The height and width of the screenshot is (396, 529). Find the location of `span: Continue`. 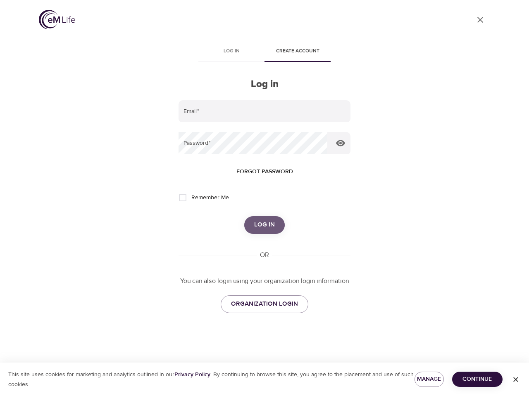

span: Continue is located at coordinates (477, 379).